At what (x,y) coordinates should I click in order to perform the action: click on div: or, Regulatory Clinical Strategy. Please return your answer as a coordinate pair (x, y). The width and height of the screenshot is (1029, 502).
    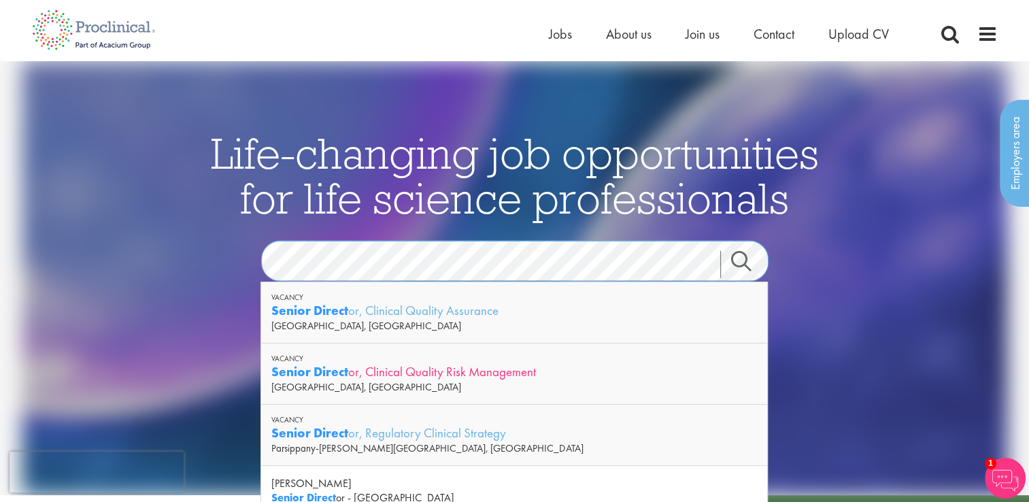
    Looking at the image, I should click on (514, 432).